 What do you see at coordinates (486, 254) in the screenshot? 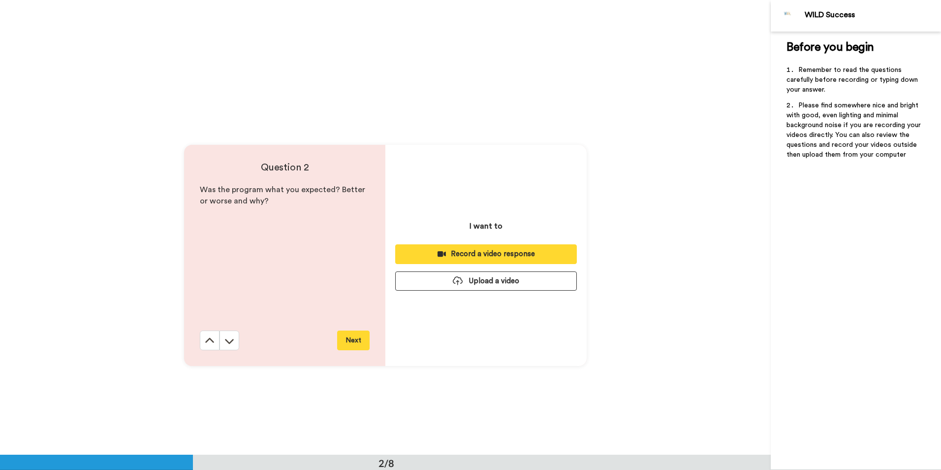
I see `div: Record a video response` at bounding box center [486, 254].